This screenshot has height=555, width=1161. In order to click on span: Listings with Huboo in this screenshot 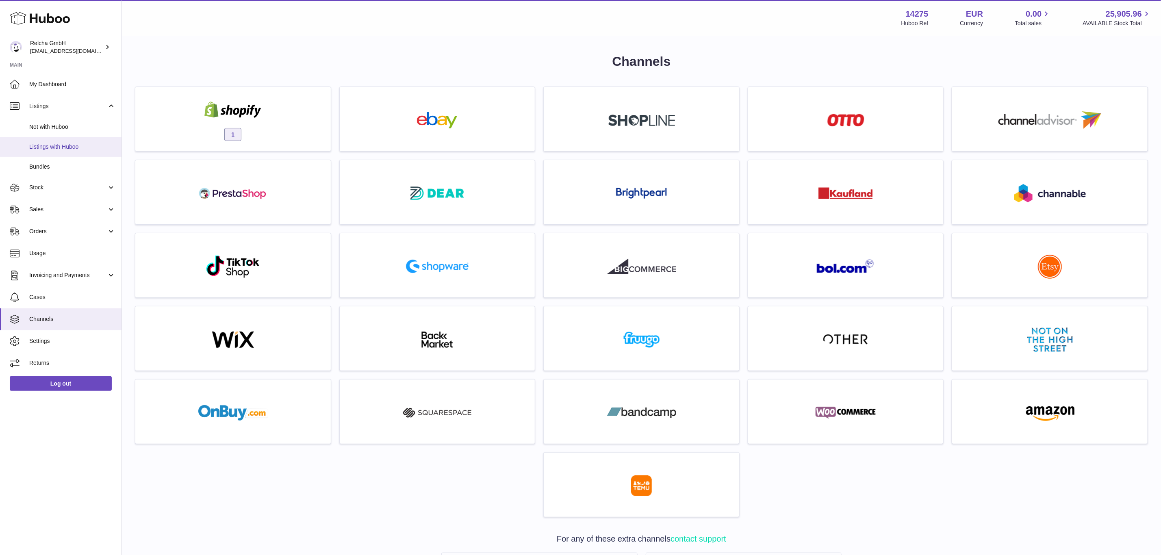, I will do `click(72, 147)`.